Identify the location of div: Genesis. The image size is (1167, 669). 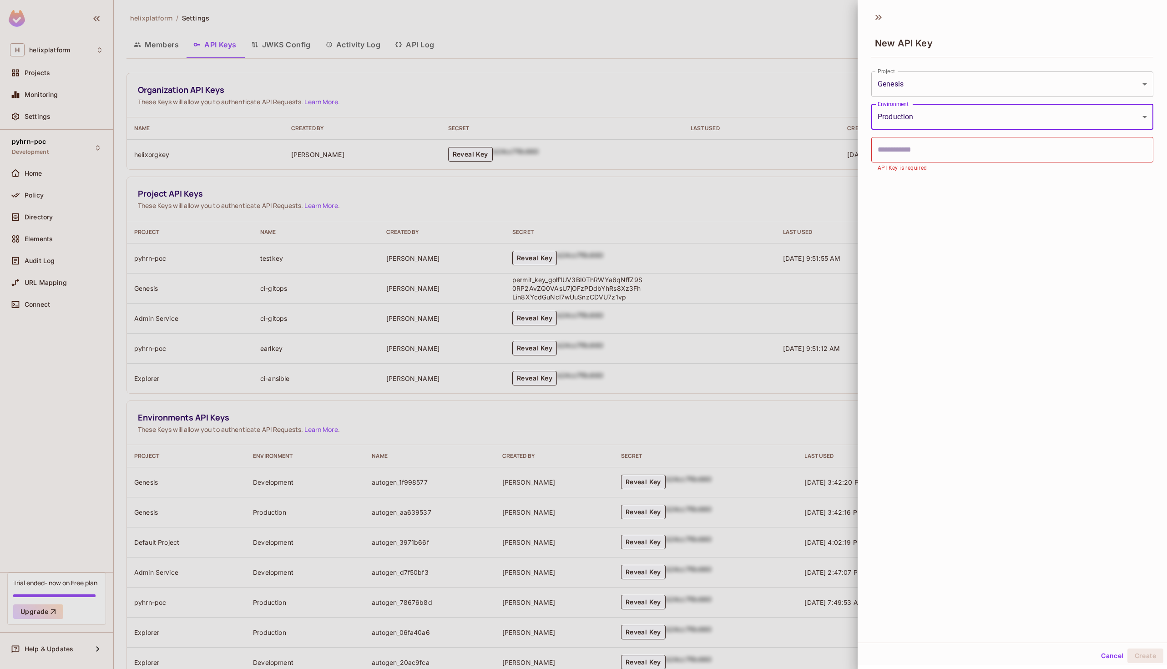
(1012, 84).